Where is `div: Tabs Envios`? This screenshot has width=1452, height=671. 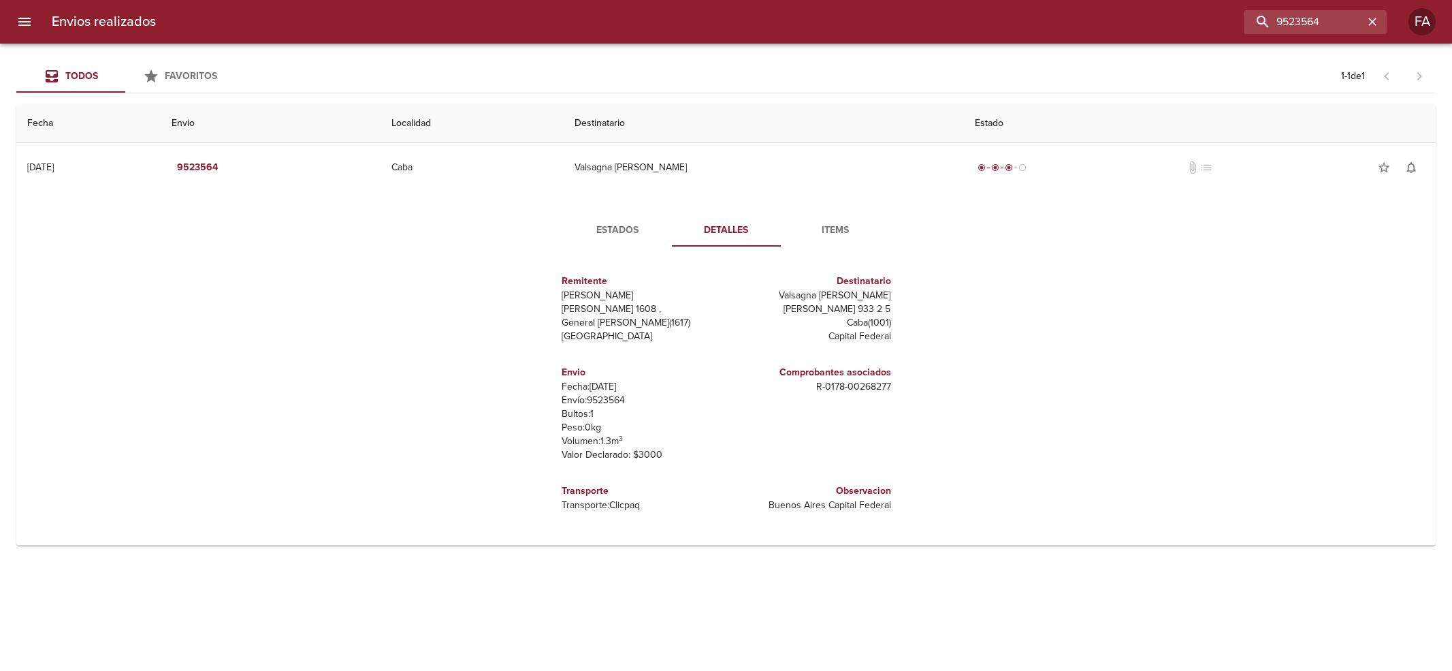
div: Tabs Envios is located at coordinates (125, 76).